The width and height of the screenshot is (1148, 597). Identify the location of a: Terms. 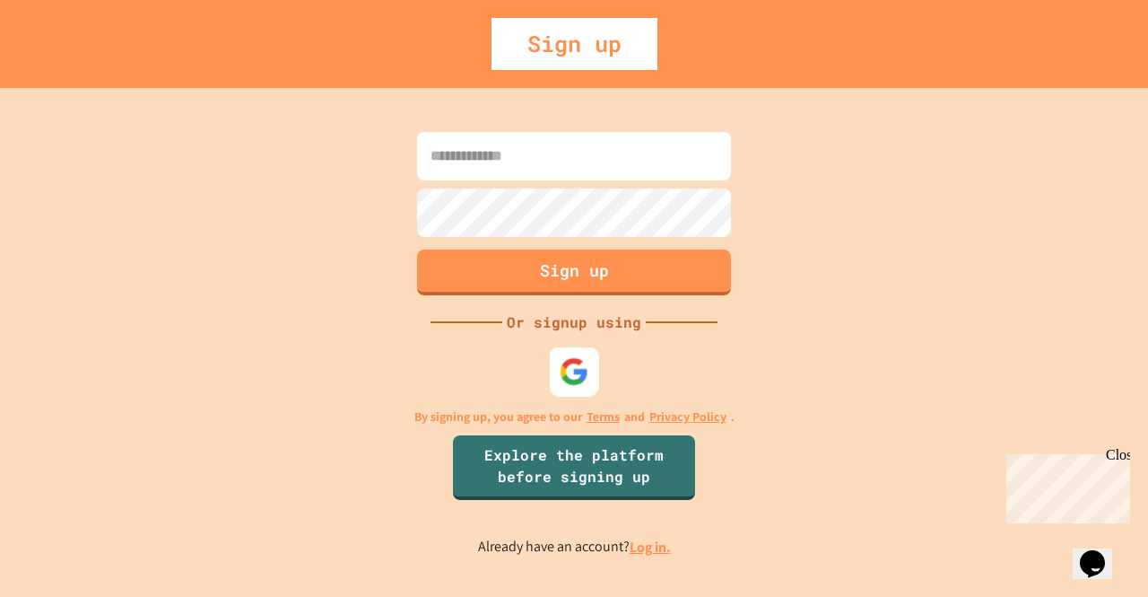
(603, 416).